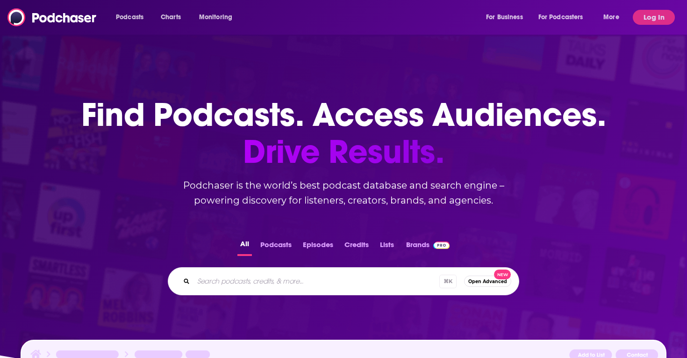 The height and width of the screenshot is (358, 687). What do you see at coordinates (129, 17) in the screenshot?
I see `span: Podcasts` at bounding box center [129, 17].